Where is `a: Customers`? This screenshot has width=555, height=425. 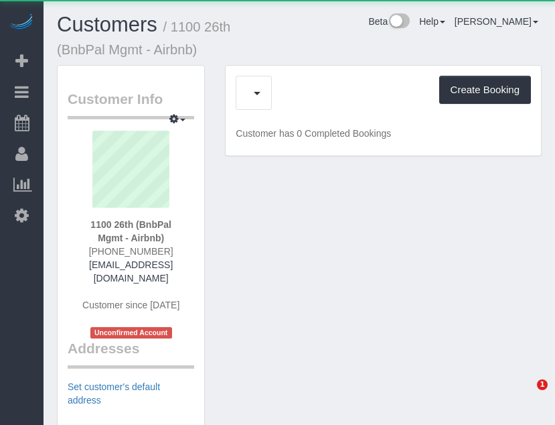
a: Customers is located at coordinates (107, 24).